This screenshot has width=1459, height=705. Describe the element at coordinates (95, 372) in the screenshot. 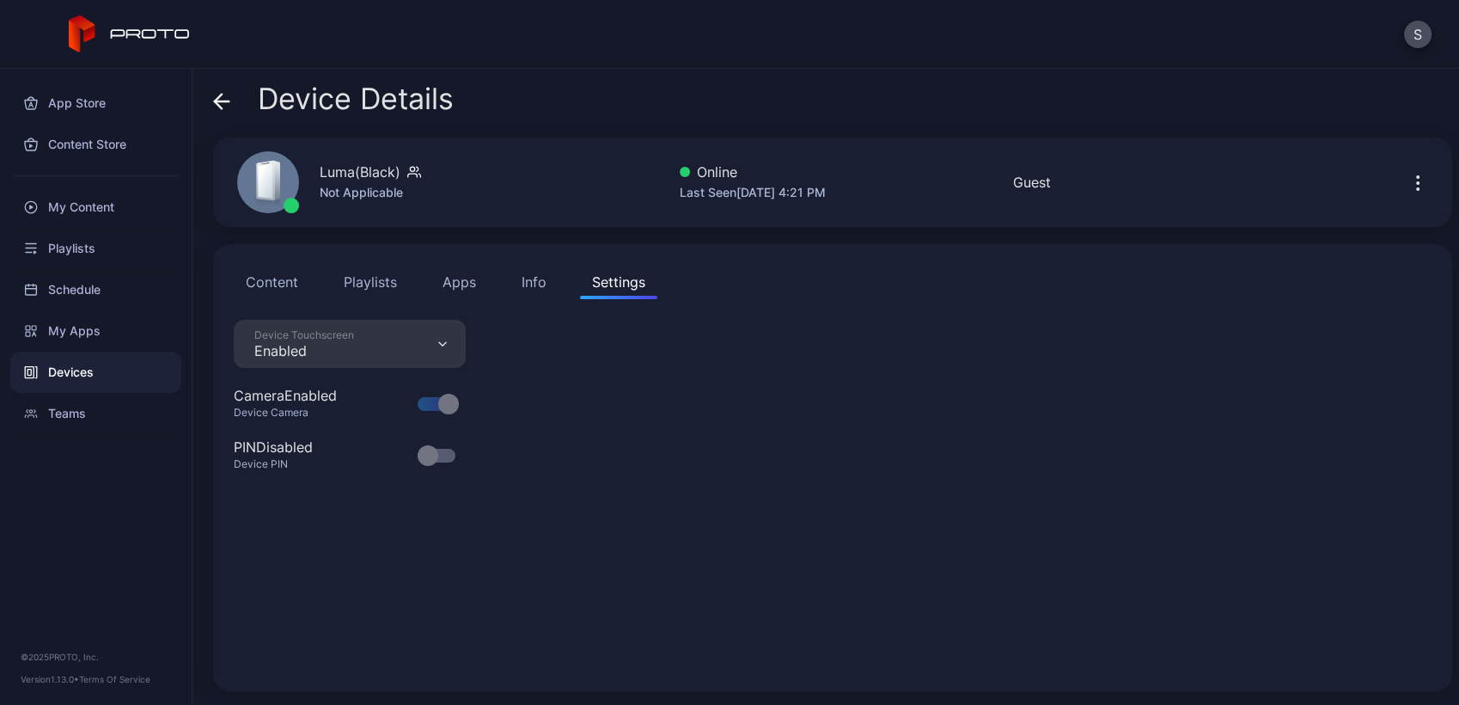

I see `a: Devices` at that location.